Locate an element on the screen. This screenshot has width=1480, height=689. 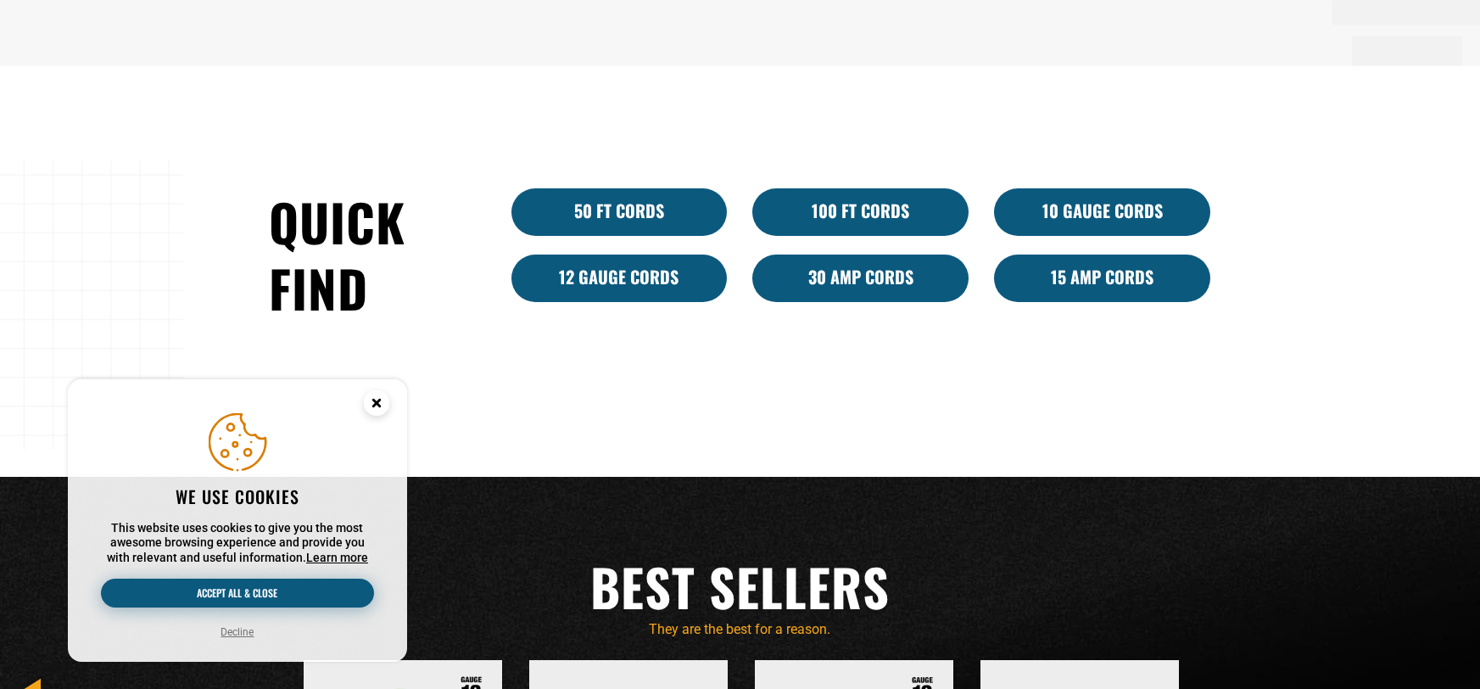
a: 50 ft cords is located at coordinates (619, 212).